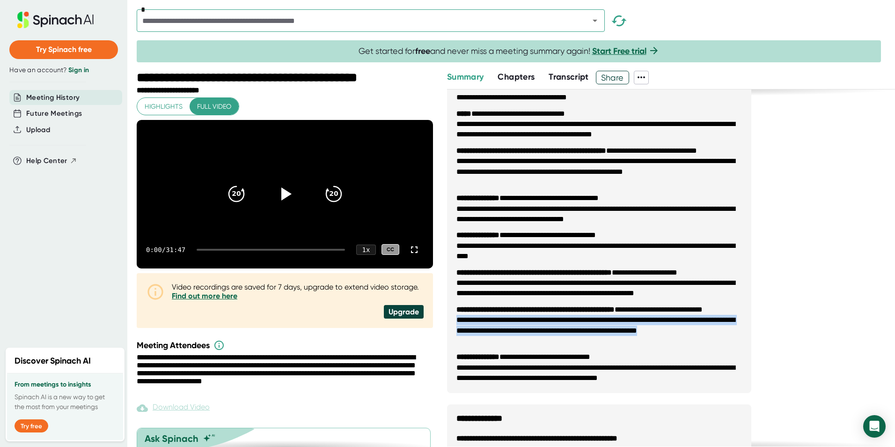  I want to click on div: Open Intercom Messenger, so click(874, 426).